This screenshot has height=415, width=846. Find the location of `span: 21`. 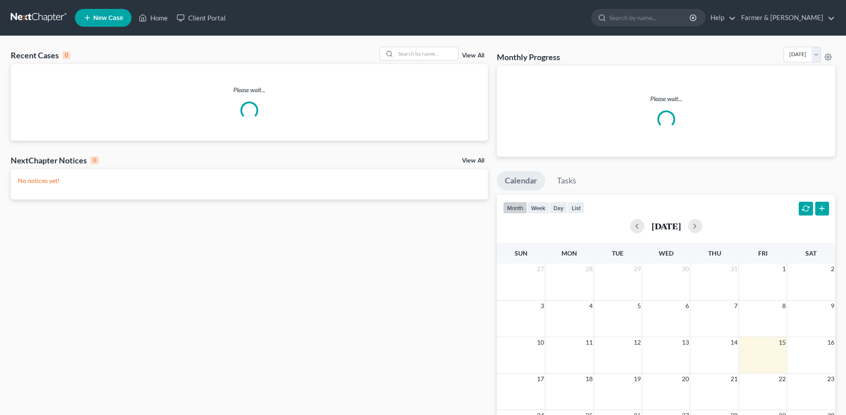

span: 21 is located at coordinates (734, 379).